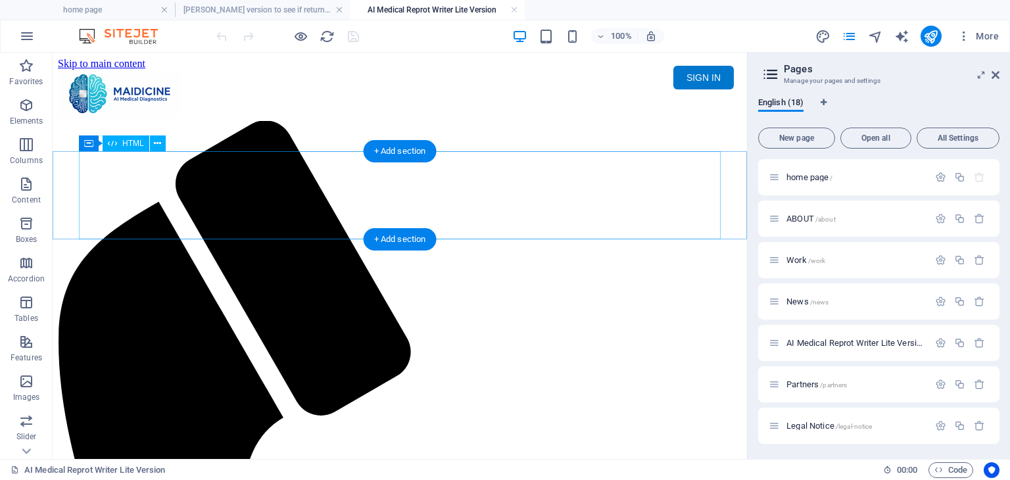  What do you see at coordinates (796, 138) in the screenshot?
I see `span: New page` at bounding box center [796, 138].